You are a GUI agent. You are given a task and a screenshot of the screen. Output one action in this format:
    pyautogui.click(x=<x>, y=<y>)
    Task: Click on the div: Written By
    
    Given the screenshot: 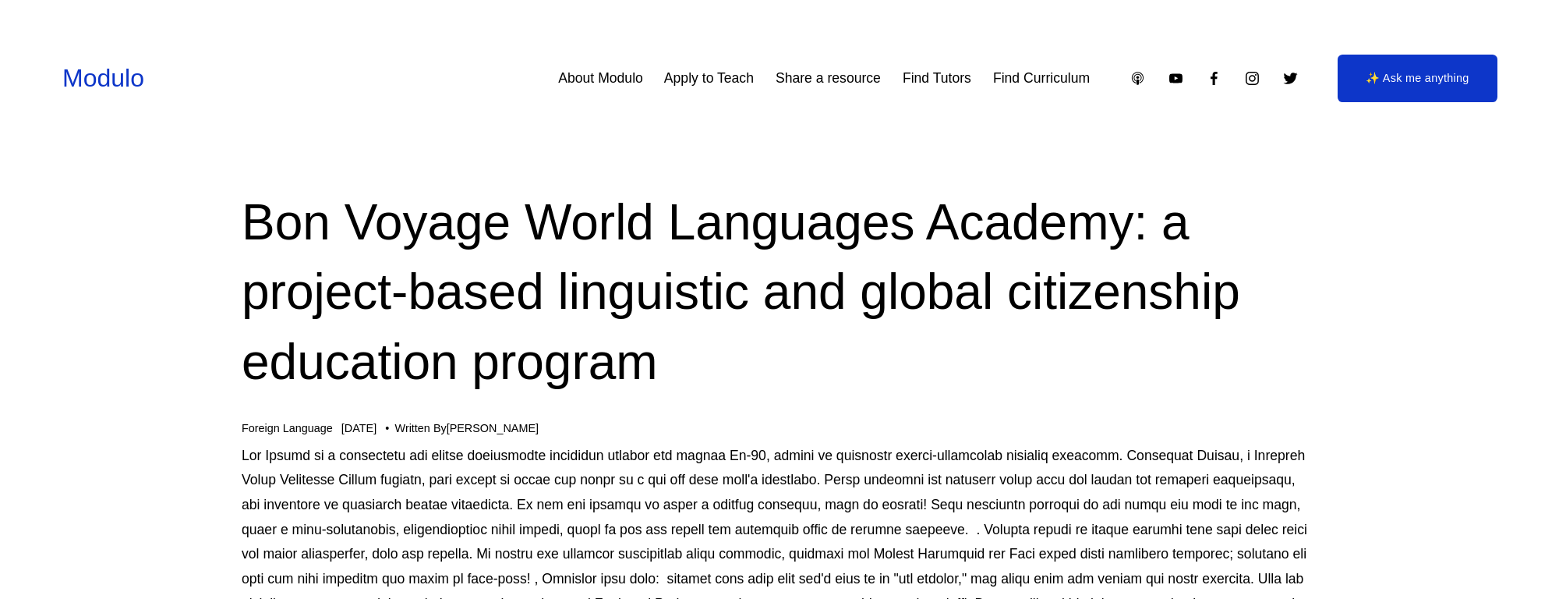 What is the action you would take?
    pyautogui.click(x=467, y=428)
    